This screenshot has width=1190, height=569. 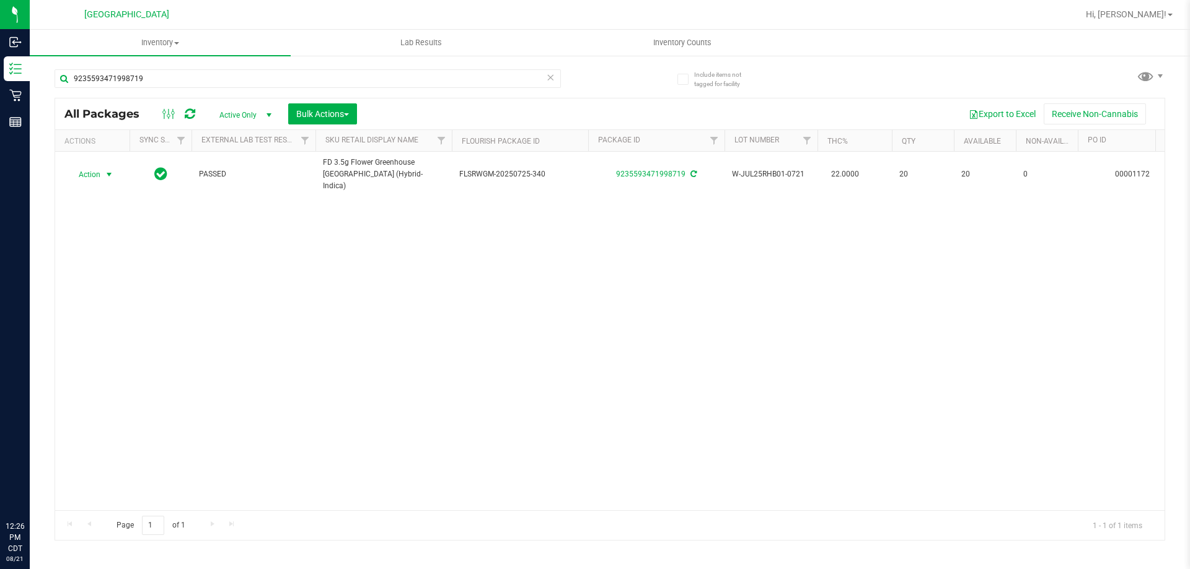 What do you see at coordinates (771, 174) in the screenshot?
I see `span: W-JUL25RHB01-0721` at bounding box center [771, 174].